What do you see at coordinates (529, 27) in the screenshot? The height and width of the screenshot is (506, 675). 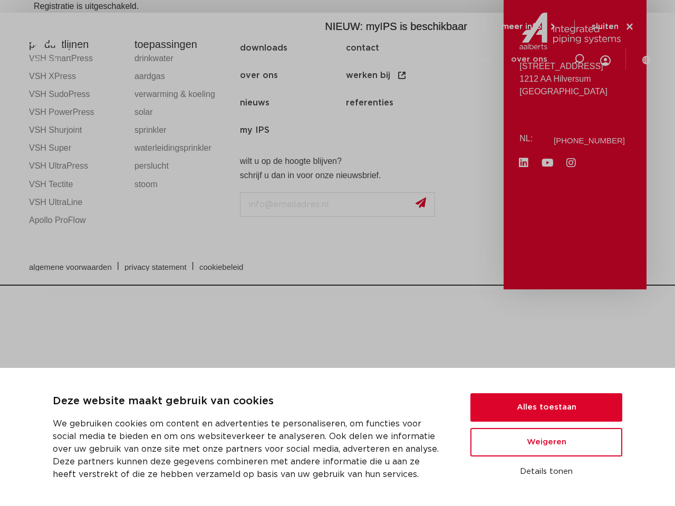 I see `a: meer info` at bounding box center [529, 27].